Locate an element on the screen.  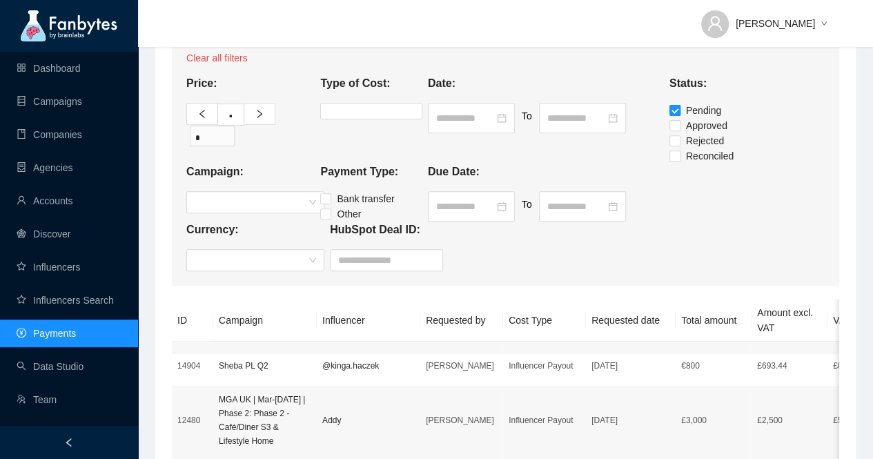
th: Requested by is located at coordinates (461, 320).